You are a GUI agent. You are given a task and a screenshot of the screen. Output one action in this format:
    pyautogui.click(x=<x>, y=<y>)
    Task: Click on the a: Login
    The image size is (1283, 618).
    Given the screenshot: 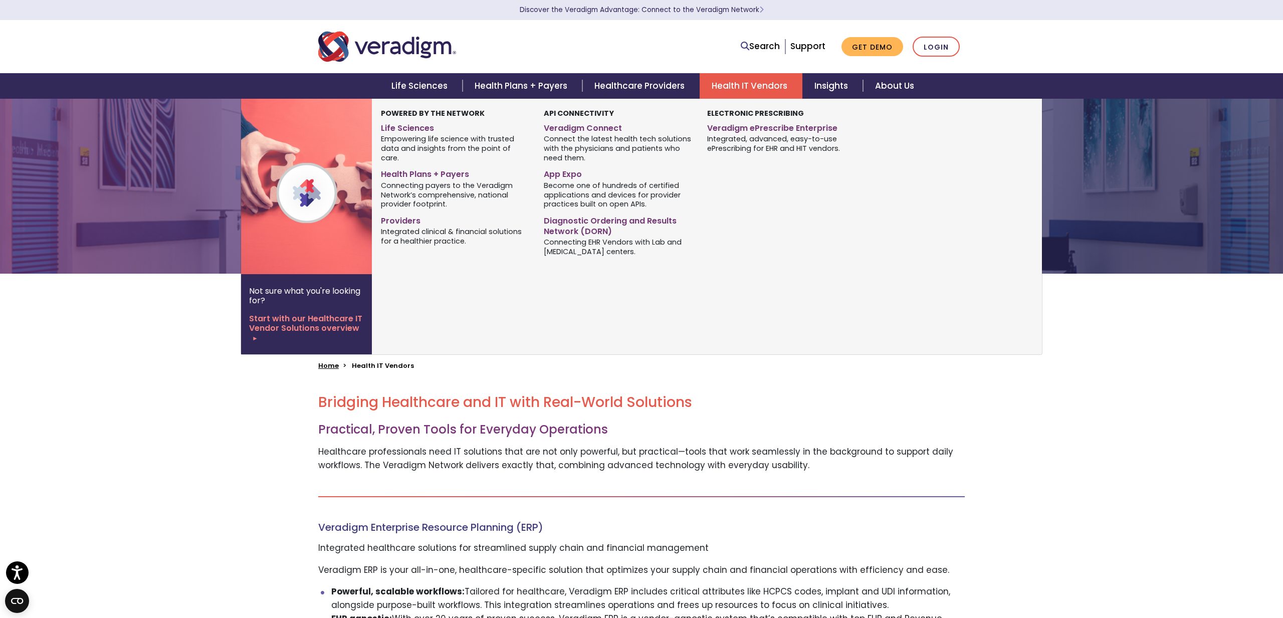 What is the action you would take?
    pyautogui.click(x=936, y=47)
    